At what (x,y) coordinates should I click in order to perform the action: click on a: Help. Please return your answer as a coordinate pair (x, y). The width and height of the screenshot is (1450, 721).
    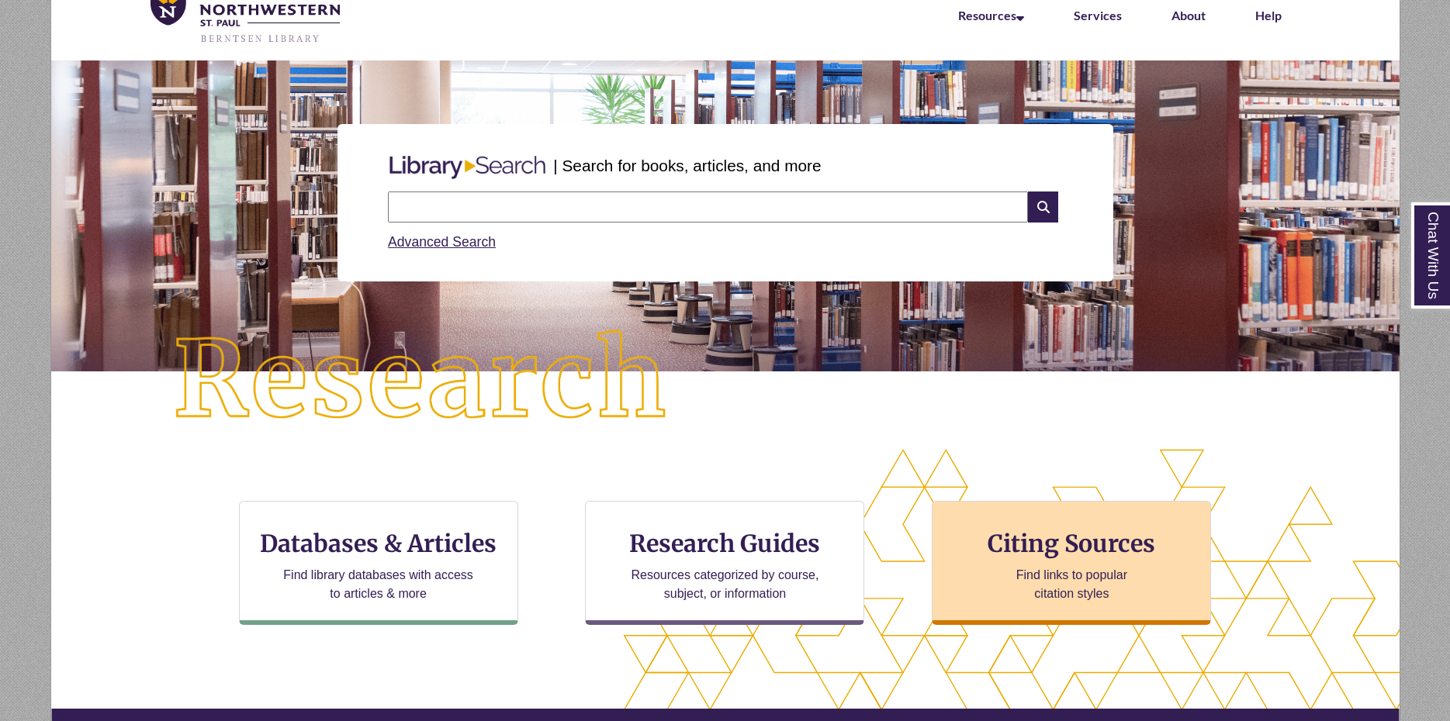
    Looking at the image, I should click on (1268, 15).